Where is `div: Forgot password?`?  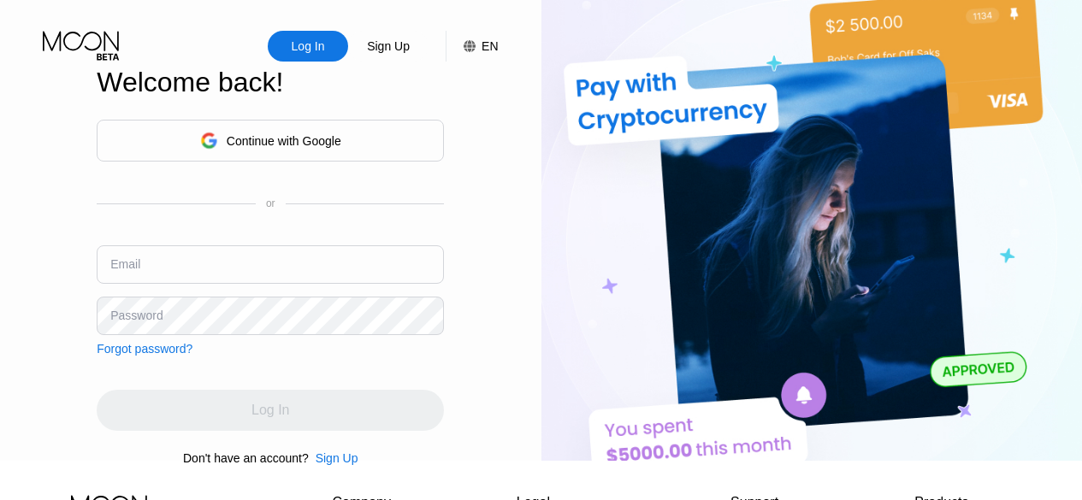
div: Forgot password? is located at coordinates (145, 349).